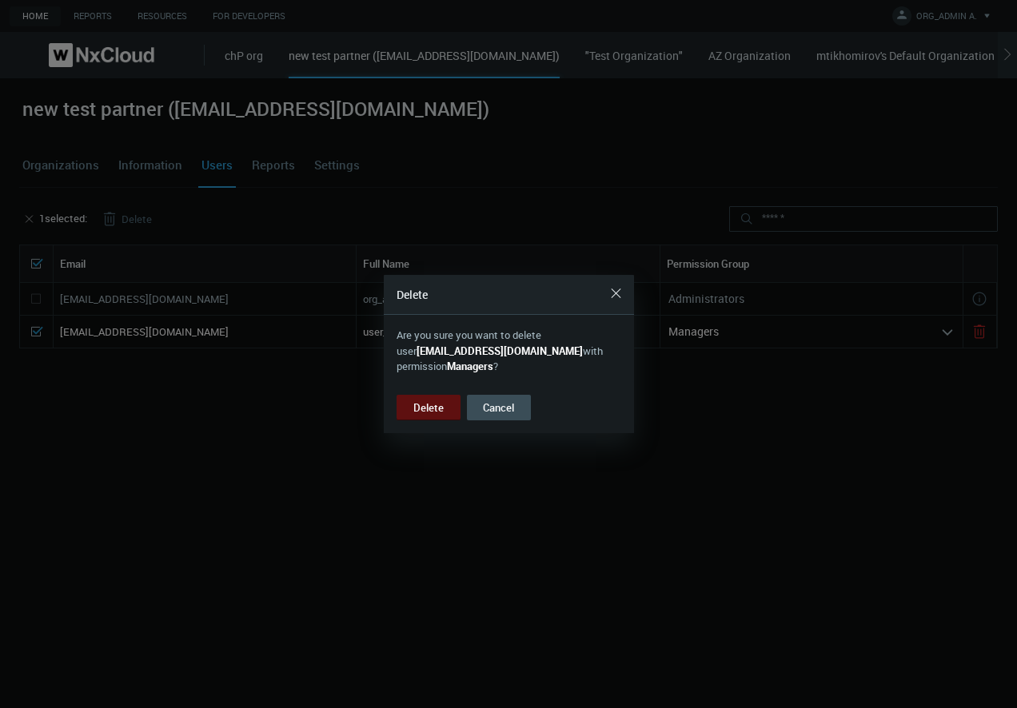 The height and width of the screenshot is (708, 1017). I want to click on button: Close, so click(617, 293).